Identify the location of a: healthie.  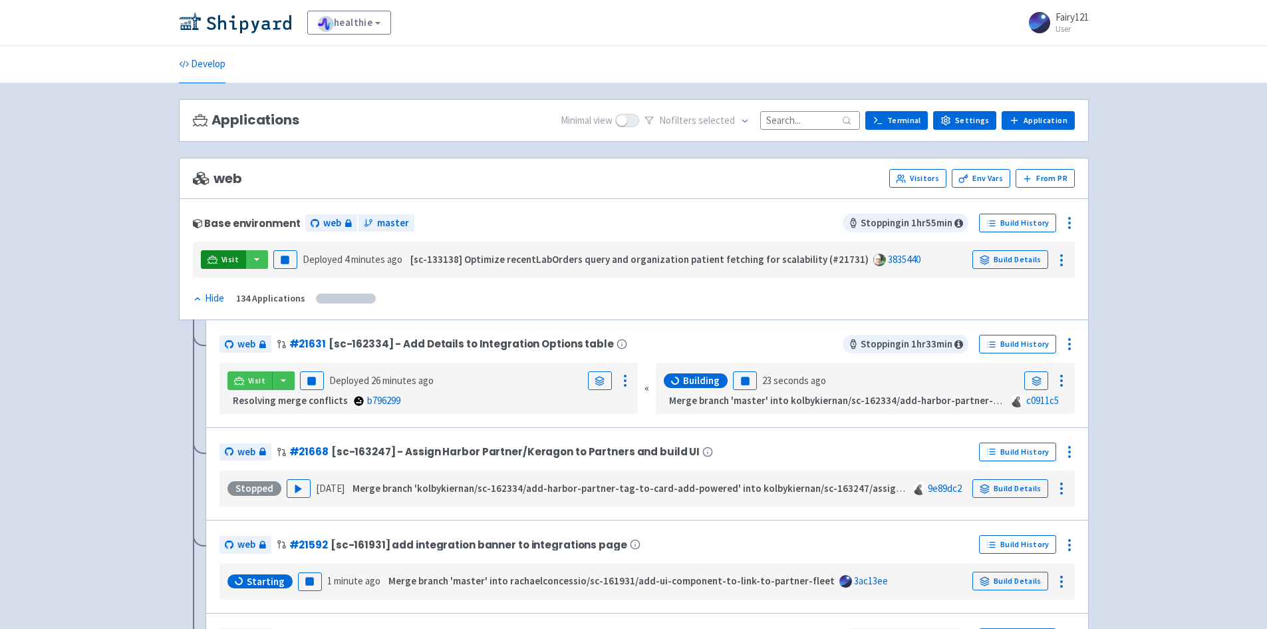
(349, 23).